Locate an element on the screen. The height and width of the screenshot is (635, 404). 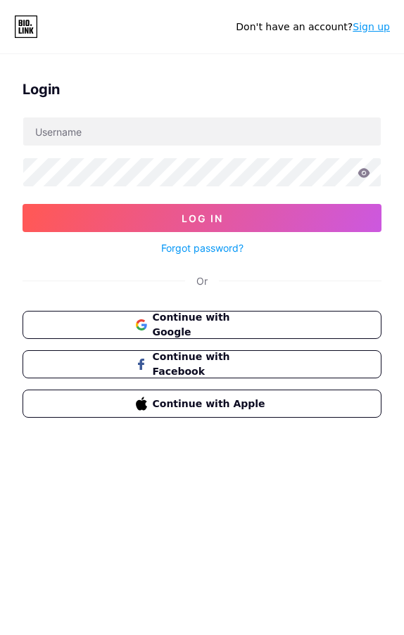
span: Continue with Apple is located at coordinates (210, 404).